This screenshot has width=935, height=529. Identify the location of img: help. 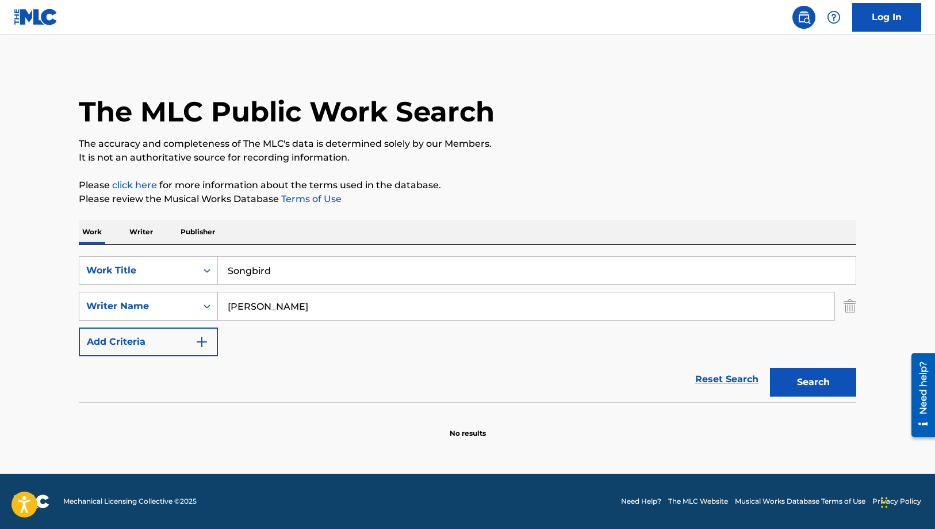
(834, 17).